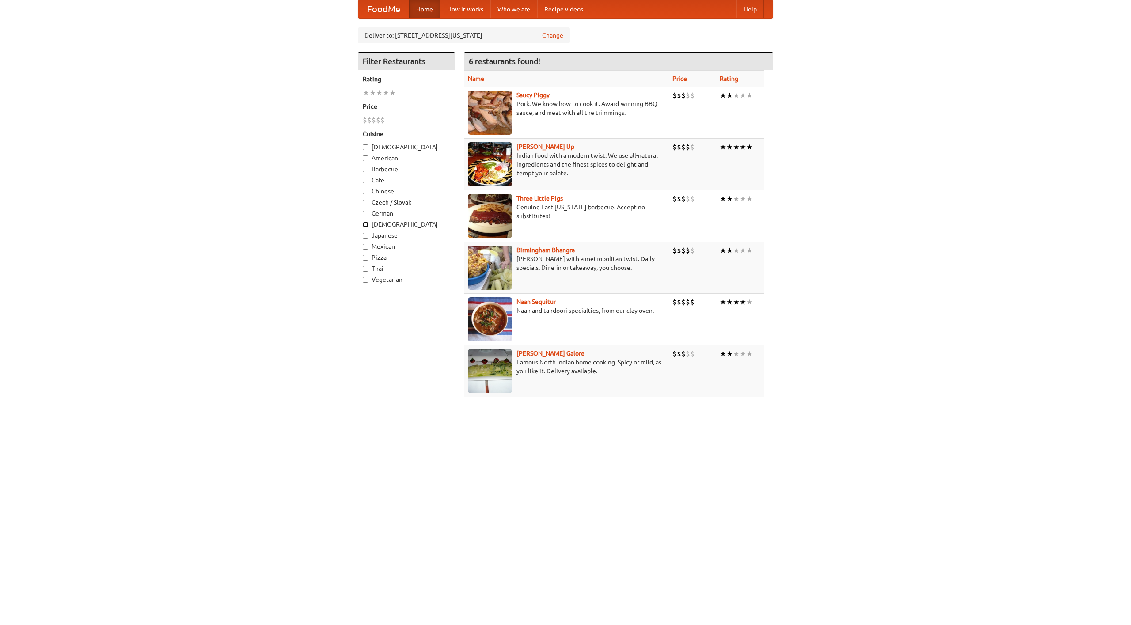 The image size is (1131, 625). I want to click on label: German, so click(407, 213).